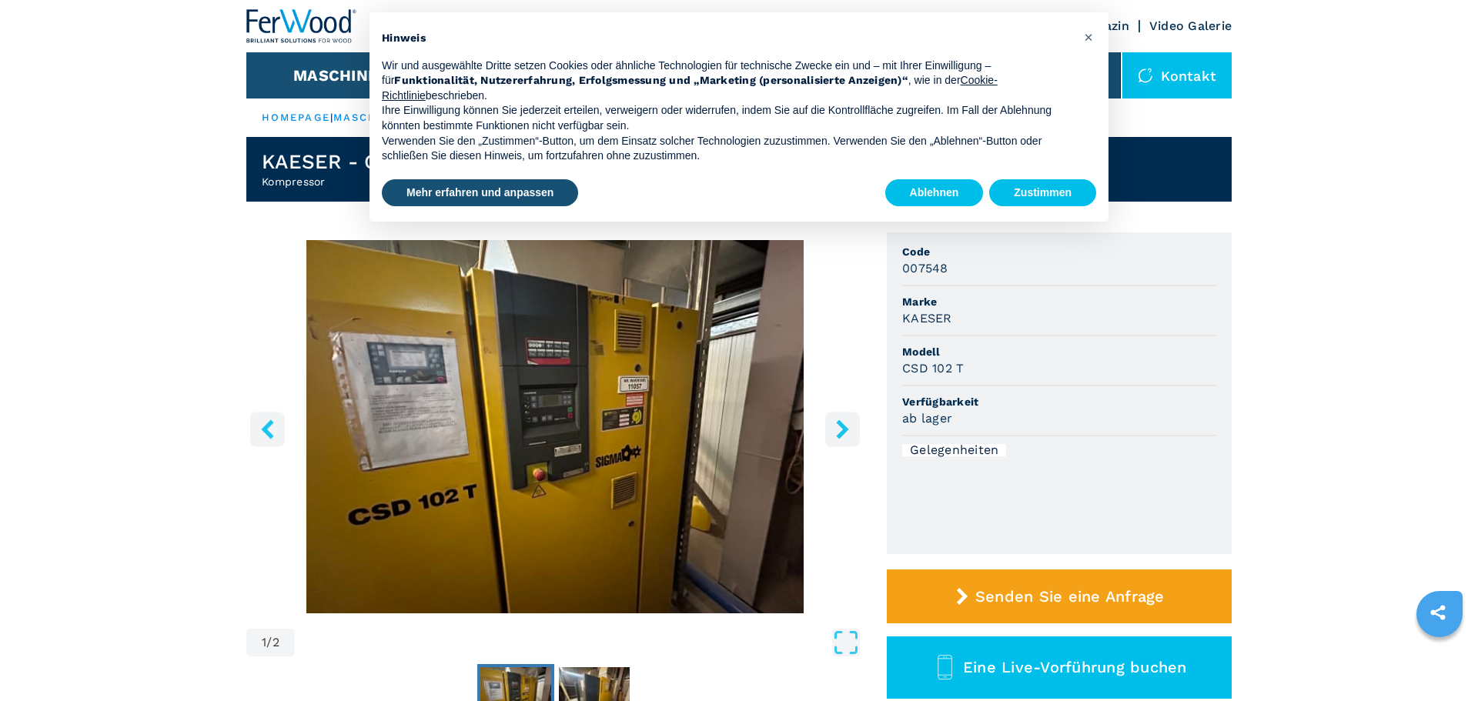 The height and width of the screenshot is (701, 1478). Describe the element at coordinates (267, 429) in the screenshot. I see `button: left-button` at that location.